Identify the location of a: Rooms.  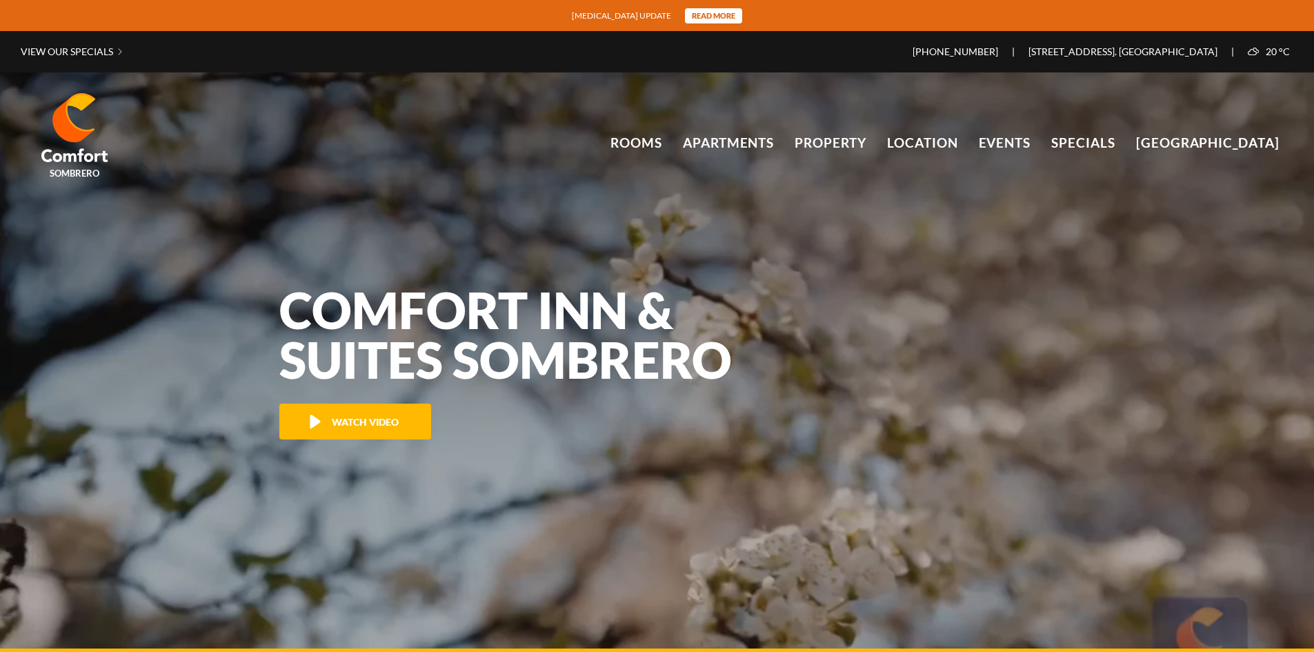
(636, 143).